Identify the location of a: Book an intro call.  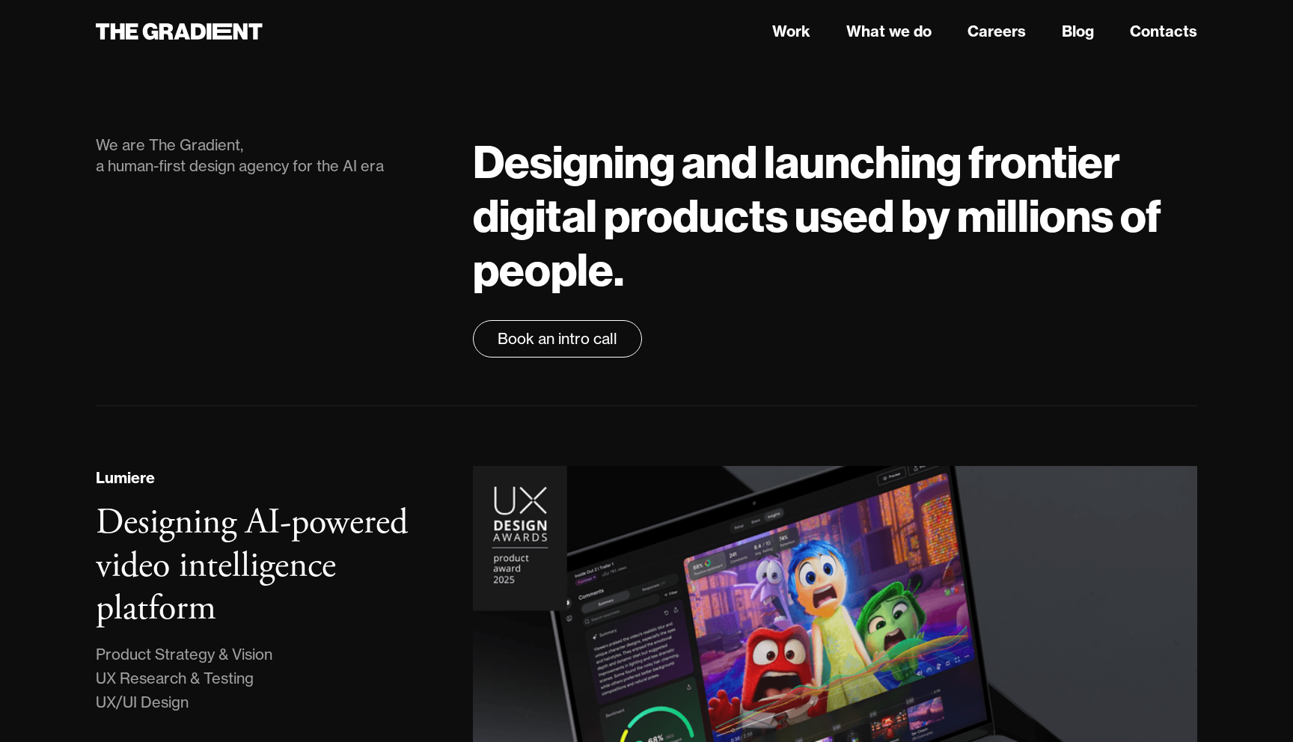
(557, 339).